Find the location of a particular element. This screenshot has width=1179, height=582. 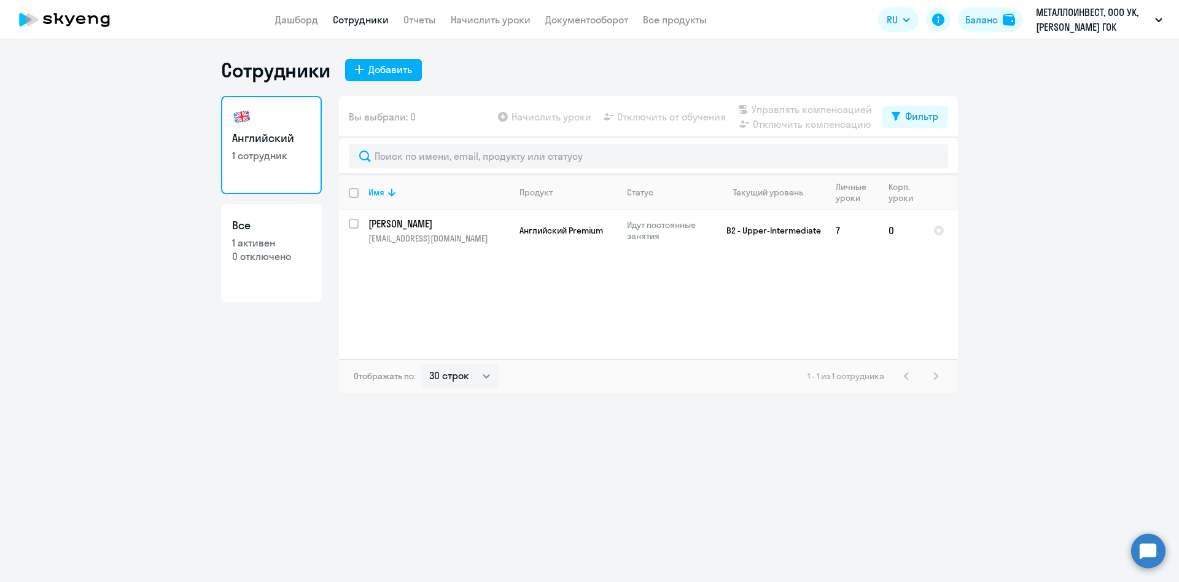

input: Поиск по имени, email, продукту или статусу is located at coordinates (649, 156).